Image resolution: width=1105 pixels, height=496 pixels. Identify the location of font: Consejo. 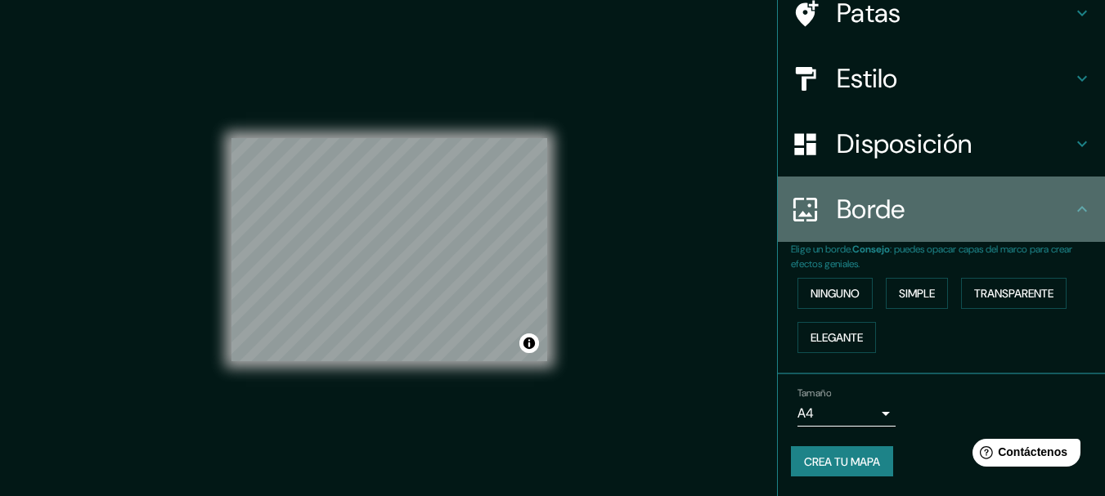
(871, 249).